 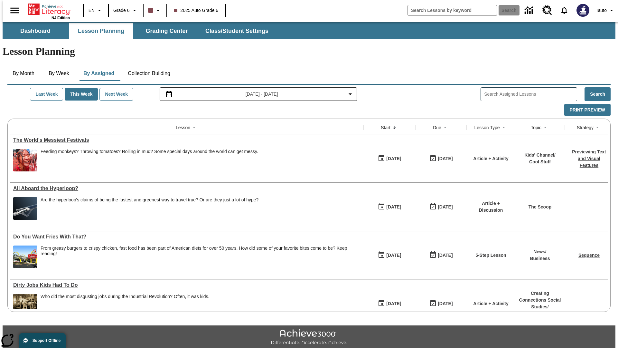 What do you see at coordinates (183, 128) in the screenshot?
I see `div: Lesson` at bounding box center [183, 128].